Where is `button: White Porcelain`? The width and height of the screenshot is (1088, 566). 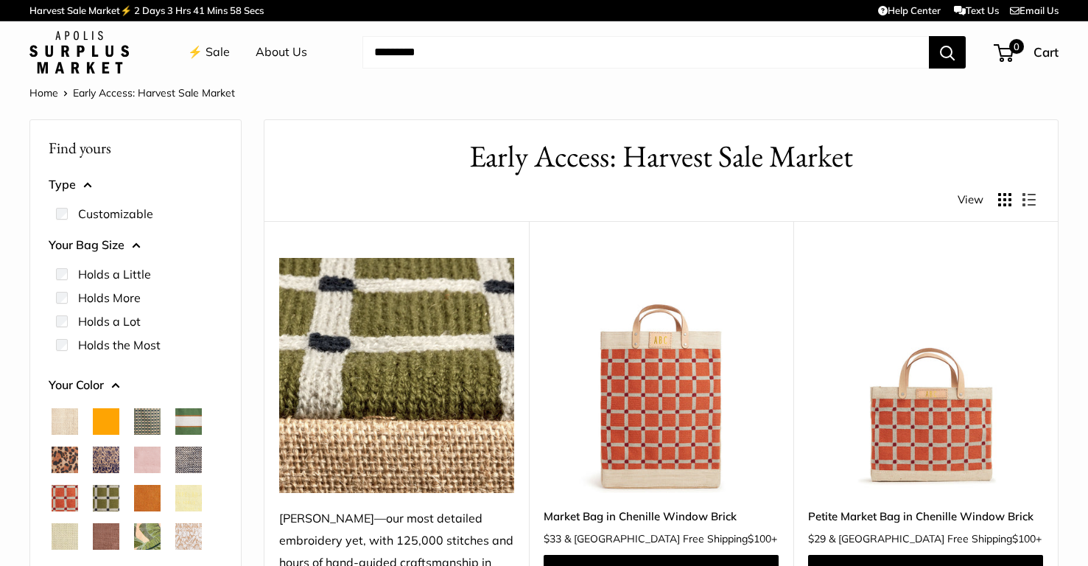 button: White Porcelain is located at coordinates (189, 536).